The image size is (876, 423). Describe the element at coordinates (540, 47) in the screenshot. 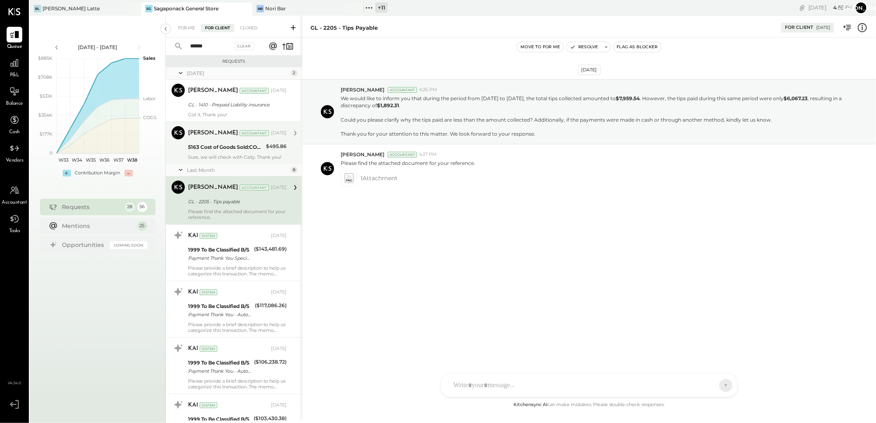

I see `button: Move to for me` at that location.